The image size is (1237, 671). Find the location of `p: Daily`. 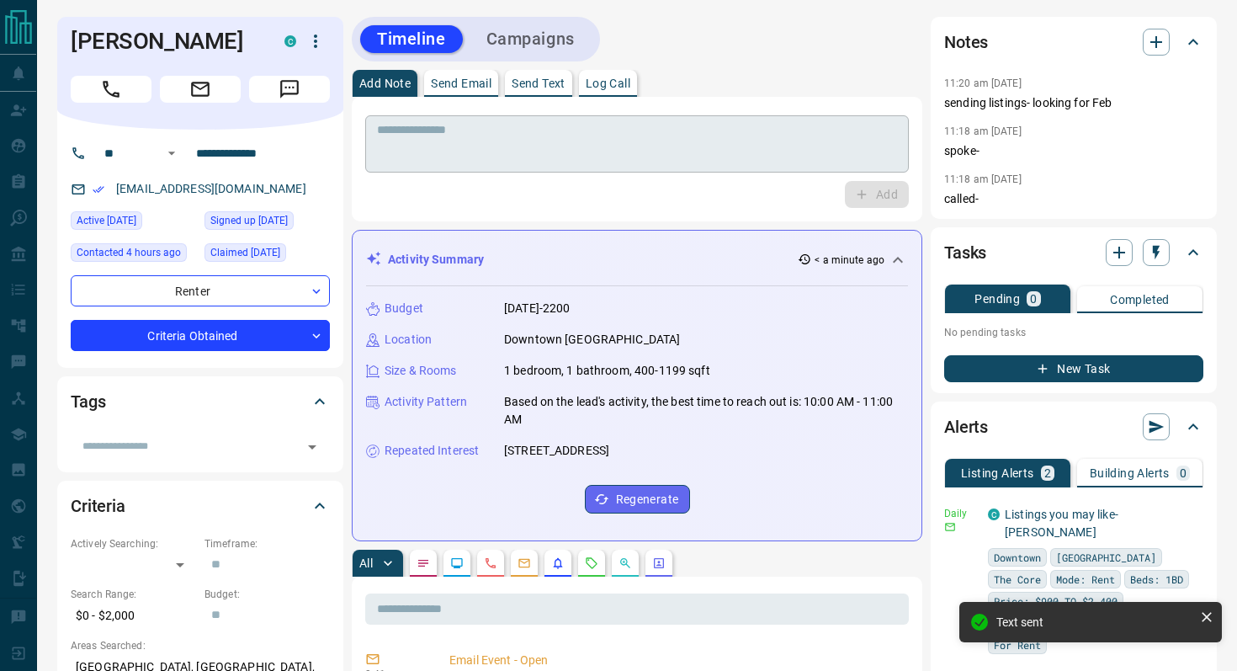

p: Daily is located at coordinates (961, 513).